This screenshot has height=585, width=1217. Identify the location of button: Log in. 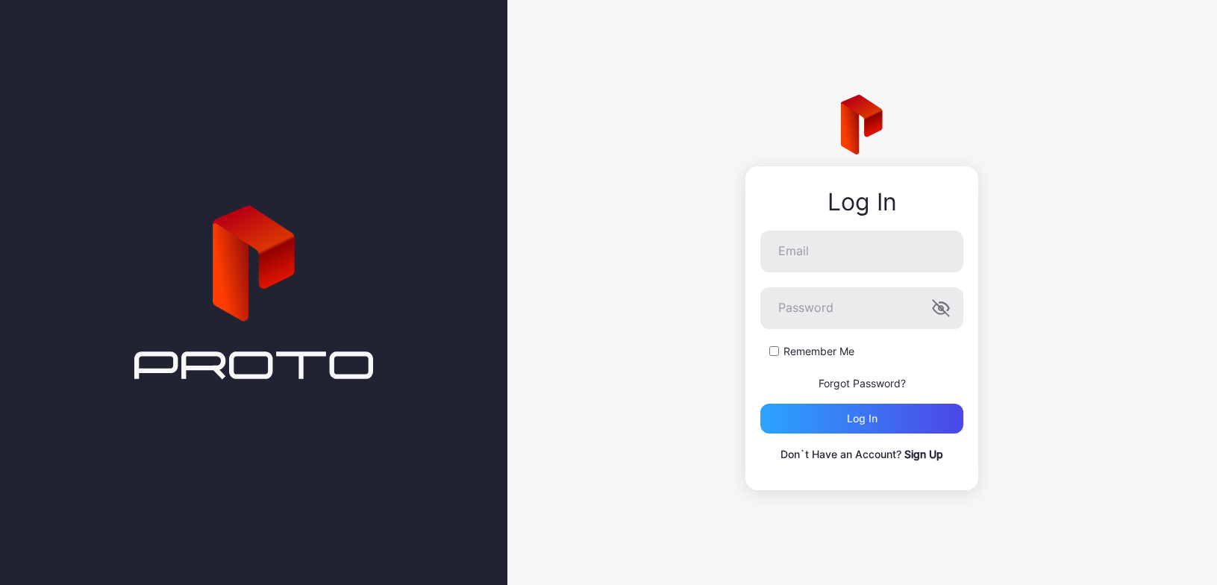
(862, 419).